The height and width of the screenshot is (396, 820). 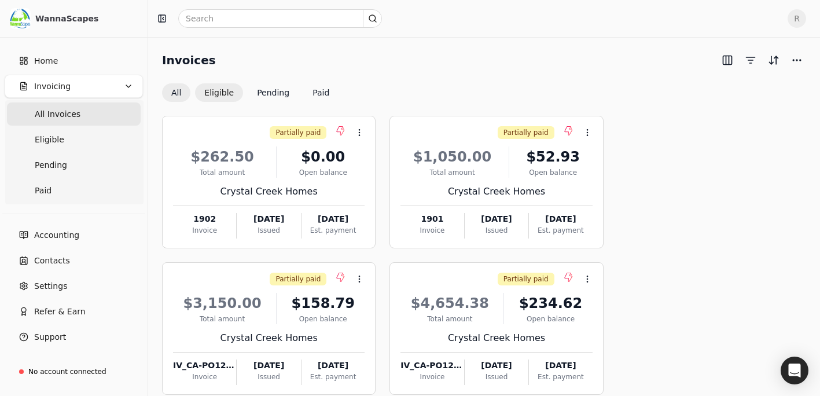 What do you see at coordinates (550, 303) in the screenshot?
I see `div: $234.62` at bounding box center [550, 303].